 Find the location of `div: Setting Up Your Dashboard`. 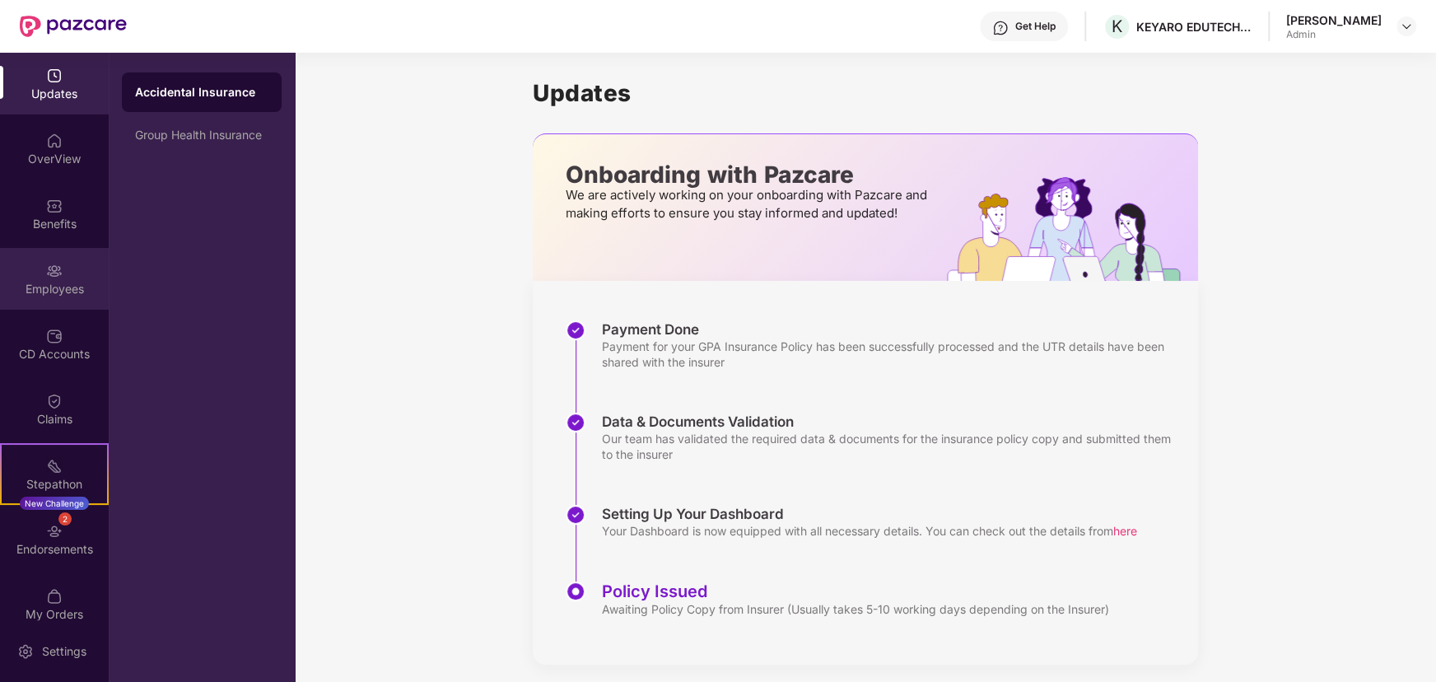

div: Setting Up Your Dashboard is located at coordinates (869, 514).